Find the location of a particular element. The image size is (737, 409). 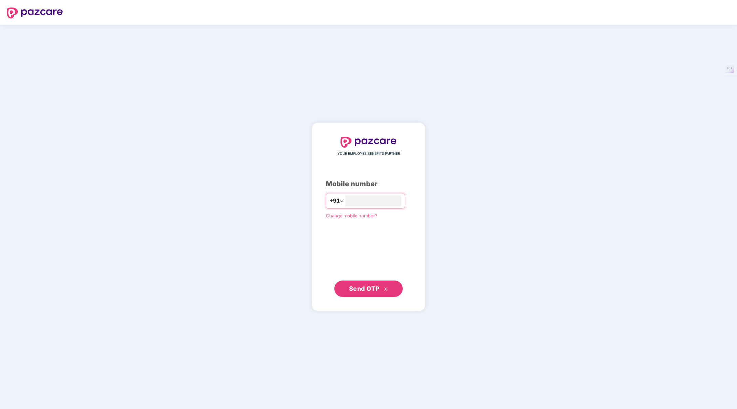

span: double-right is located at coordinates (386, 289).